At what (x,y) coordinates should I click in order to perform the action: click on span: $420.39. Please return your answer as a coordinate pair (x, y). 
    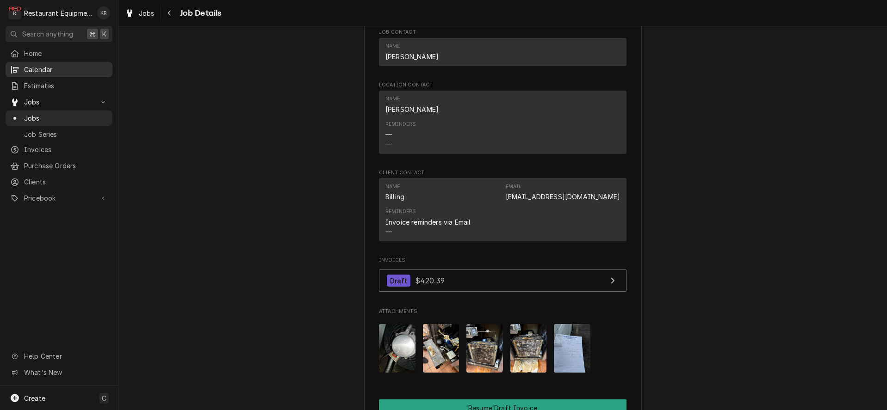
    Looking at the image, I should click on (430, 281).